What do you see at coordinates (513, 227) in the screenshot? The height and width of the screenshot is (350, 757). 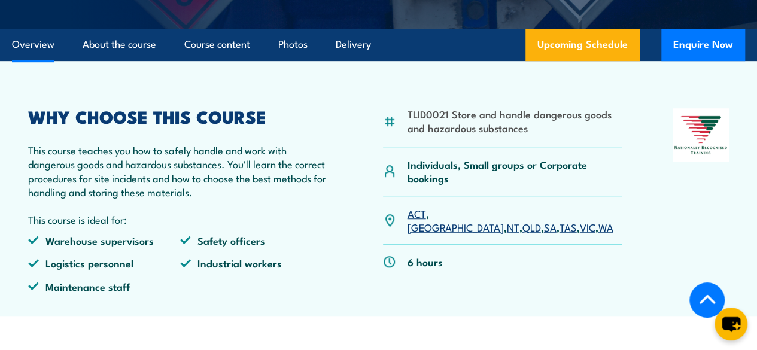 I see `a: NT` at bounding box center [513, 227].